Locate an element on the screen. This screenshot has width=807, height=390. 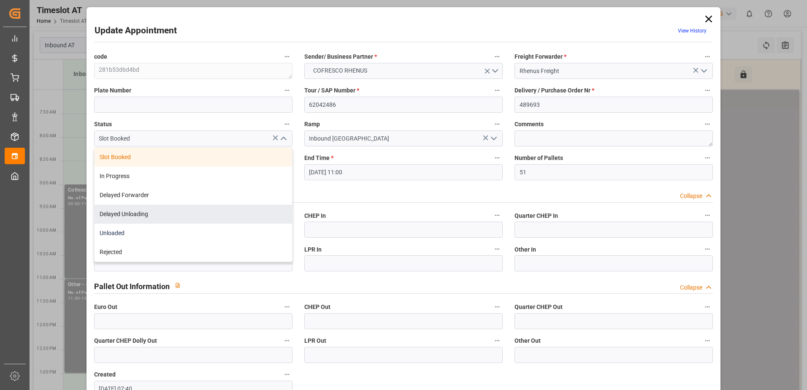
h2: Pallet Out Information is located at coordinates (132, 286).